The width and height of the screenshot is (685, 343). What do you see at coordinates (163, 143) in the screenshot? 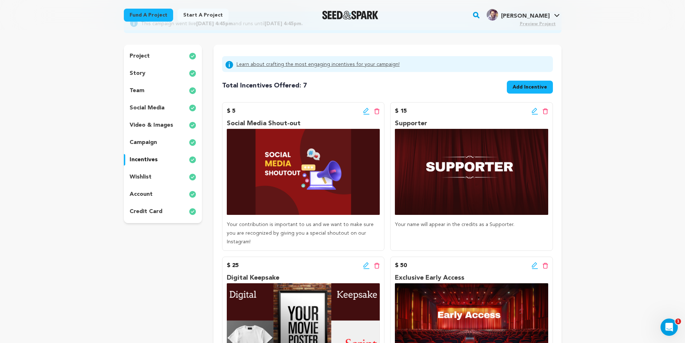
I see `button: campaign` at bounding box center [163, 143].